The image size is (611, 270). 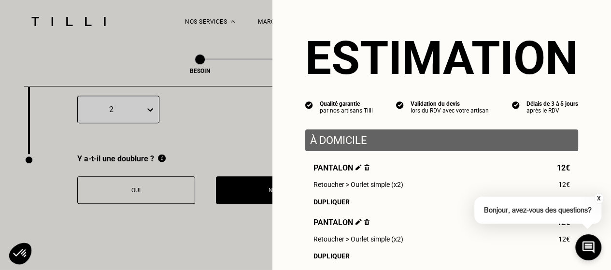 What do you see at coordinates (552, 111) in the screenshot?
I see `div: après le RDV` at bounding box center [552, 111].